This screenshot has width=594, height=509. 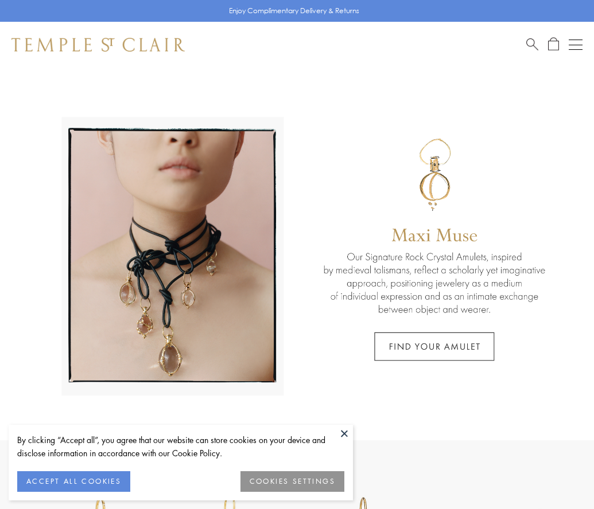 What do you see at coordinates (532, 44) in the screenshot?
I see `a: Search` at bounding box center [532, 44].